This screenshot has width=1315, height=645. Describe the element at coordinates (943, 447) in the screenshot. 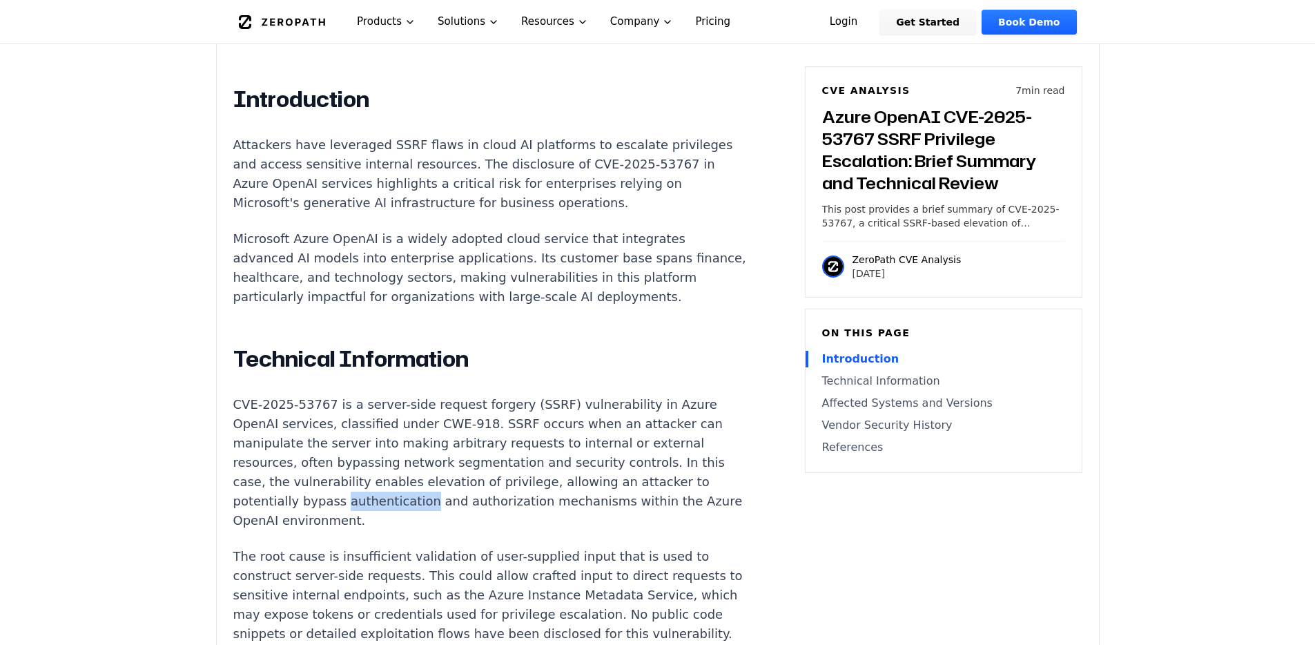

I see `a: References` at that location.